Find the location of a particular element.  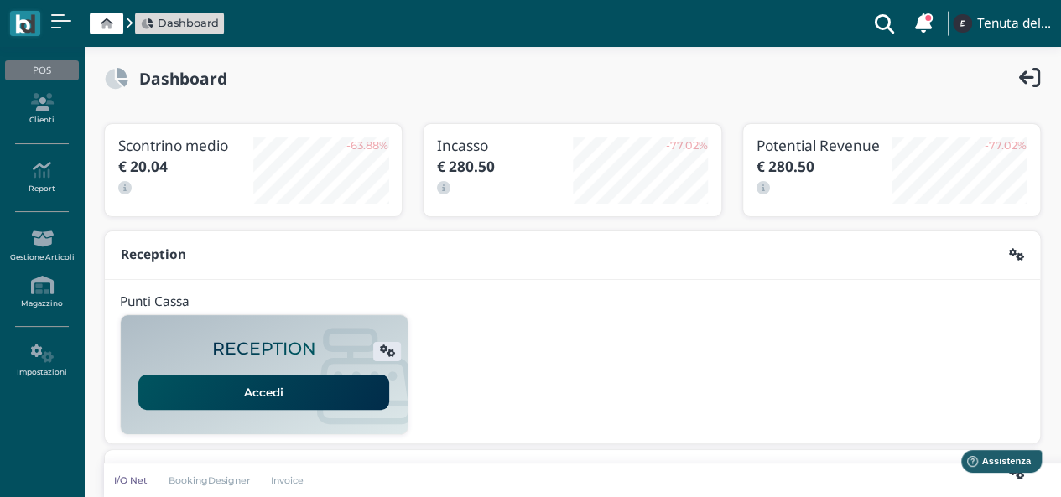

a: Dashboard is located at coordinates (180, 23).